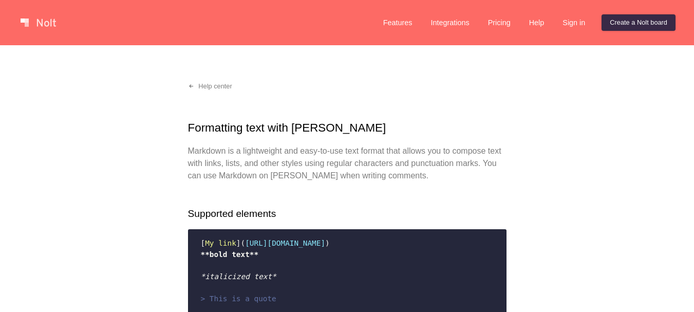 This screenshot has height=312, width=694. What do you see at coordinates (347, 163) in the screenshot?
I see `p: Markdown is a lightweight and easy-to-use text format that allows you to compose text with links,...` at bounding box center [347, 163].